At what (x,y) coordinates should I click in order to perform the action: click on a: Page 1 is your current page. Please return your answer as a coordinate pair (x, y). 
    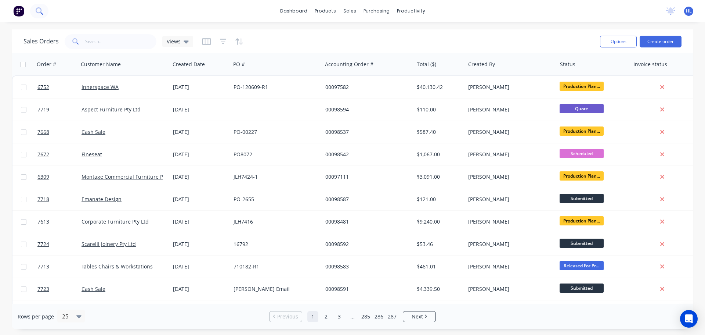
    Looking at the image, I should click on (313, 316).